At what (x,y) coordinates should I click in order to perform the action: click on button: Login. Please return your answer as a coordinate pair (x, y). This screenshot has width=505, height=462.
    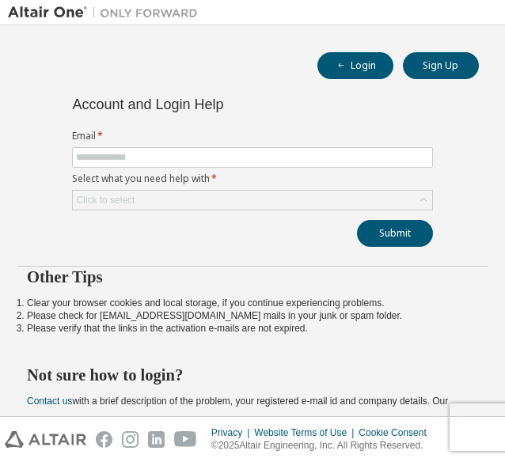
    Looking at the image, I should click on (356, 66).